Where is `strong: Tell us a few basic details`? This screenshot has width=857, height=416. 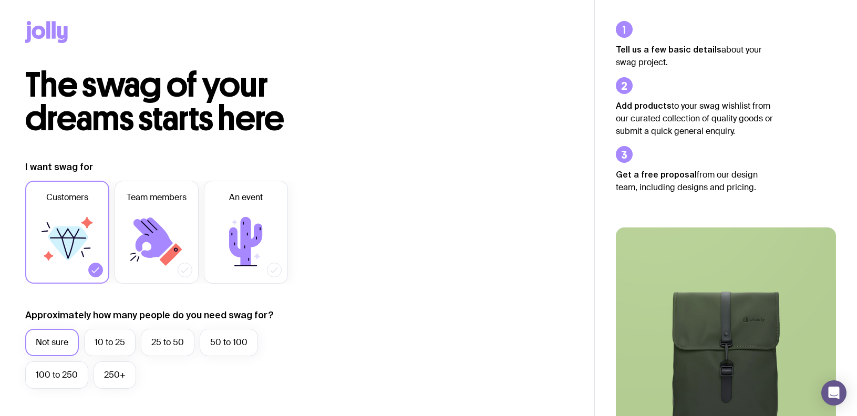
strong: Tell us a few basic details is located at coordinates (668, 49).